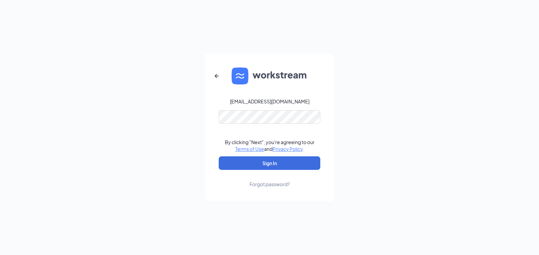 The height and width of the screenshot is (255, 539). What do you see at coordinates (270, 163) in the screenshot?
I see `button: Sign In` at bounding box center [270, 163].